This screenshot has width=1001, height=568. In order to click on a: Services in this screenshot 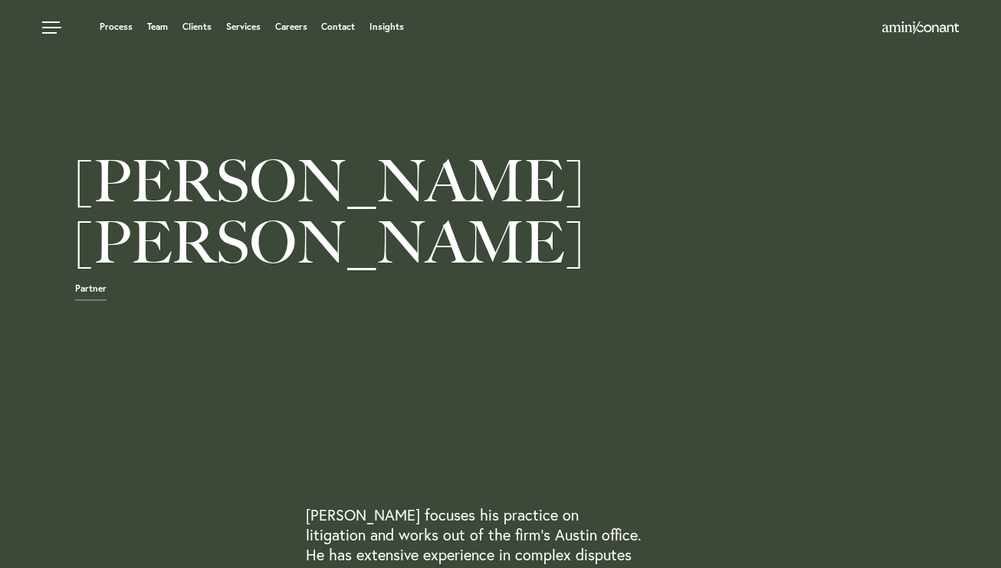, I will do `click(243, 27)`.